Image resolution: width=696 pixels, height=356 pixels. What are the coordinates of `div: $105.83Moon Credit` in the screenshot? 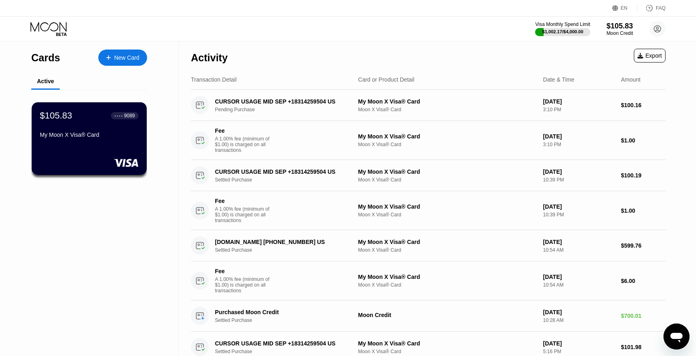 It's located at (619, 29).